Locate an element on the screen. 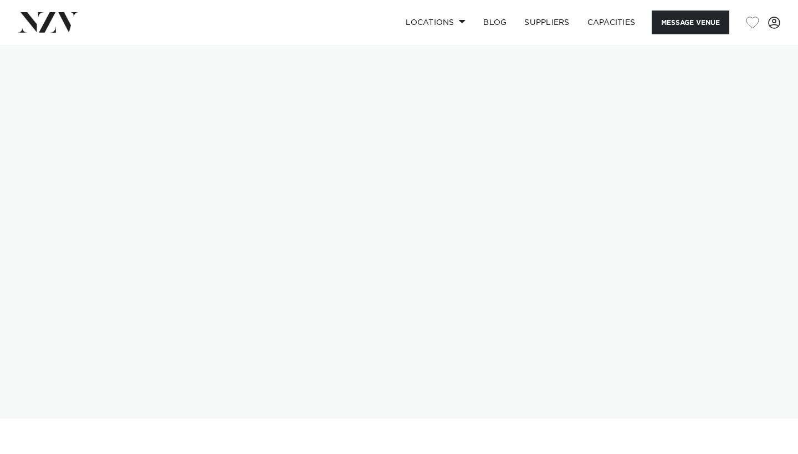 This screenshot has height=454, width=798. a: SUPPLIERS is located at coordinates (546, 22).